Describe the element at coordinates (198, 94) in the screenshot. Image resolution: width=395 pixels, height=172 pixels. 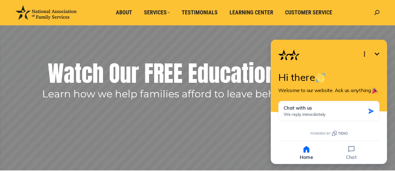
I see `rs-layer: Learn how we help families afford to leave behind their legacy.` at that location.